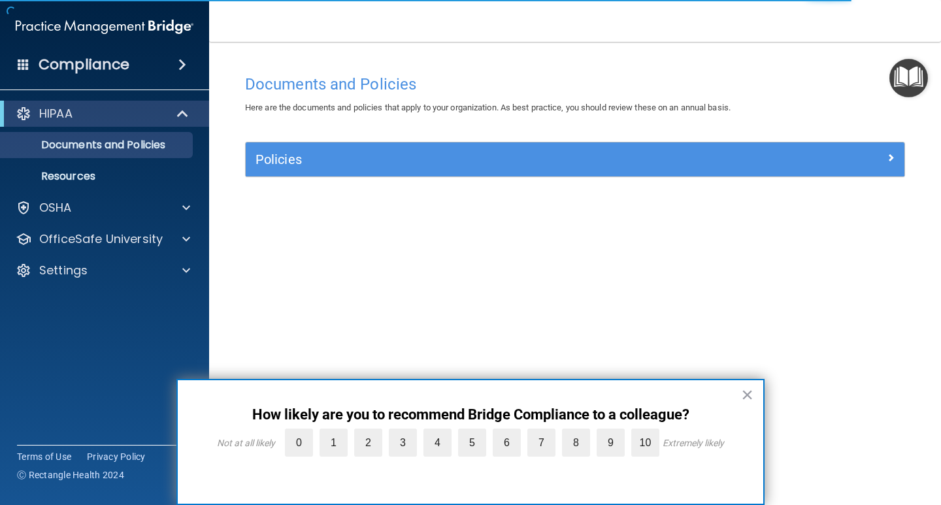  I want to click on span: Here are the documents and policies that apply to your organization. As best practice, you should..., so click(488, 107).